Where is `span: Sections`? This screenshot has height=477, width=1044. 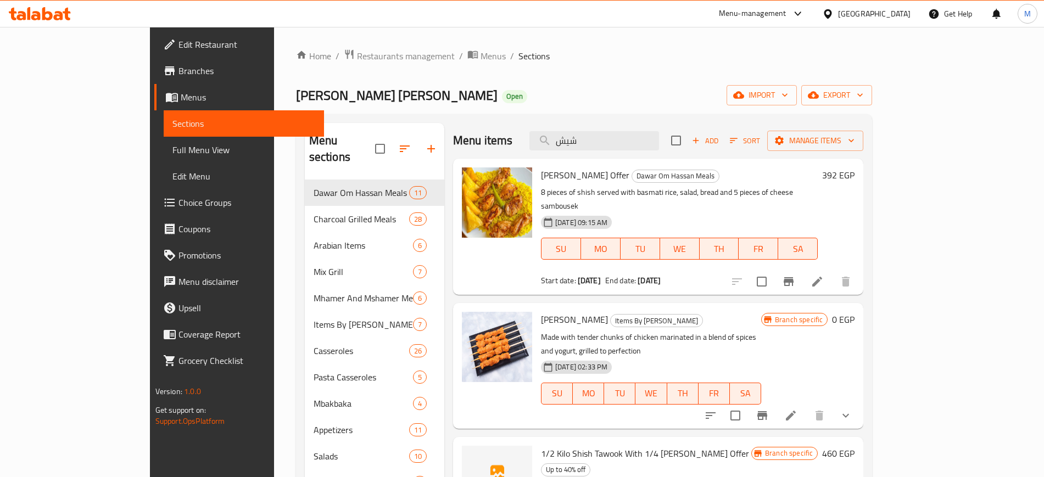 span: Sections is located at coordinates (534, 56).